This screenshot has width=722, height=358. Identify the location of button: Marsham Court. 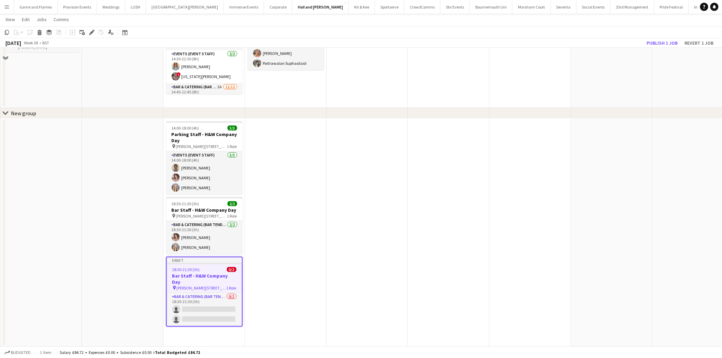
(531, 7).